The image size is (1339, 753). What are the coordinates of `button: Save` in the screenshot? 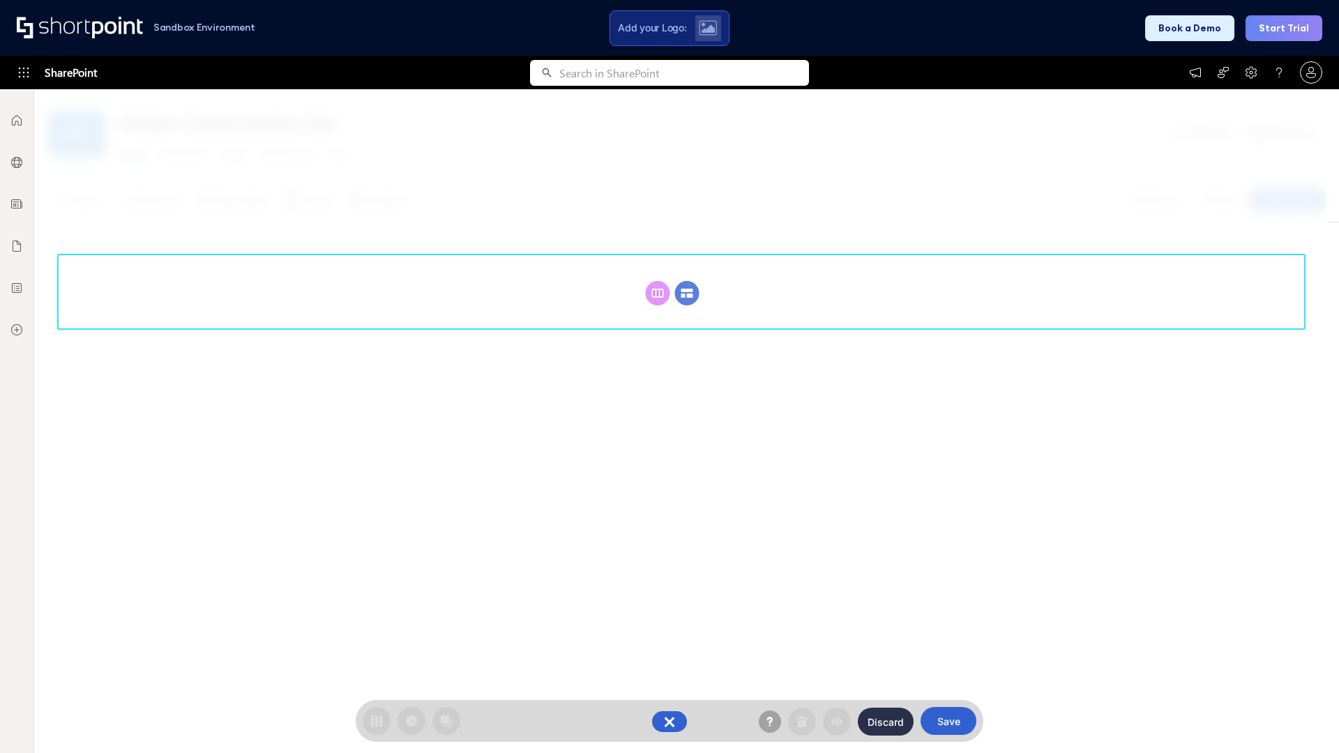 It's located at (949, 721).